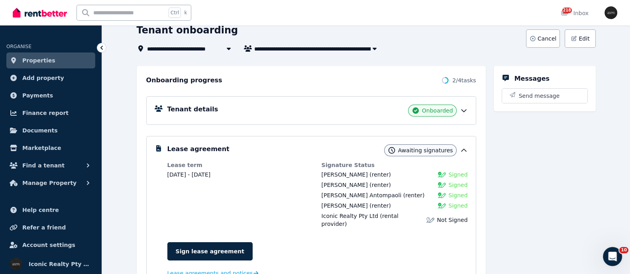  I want to click on span: 2 / 4 tasks, so click(464, 80).